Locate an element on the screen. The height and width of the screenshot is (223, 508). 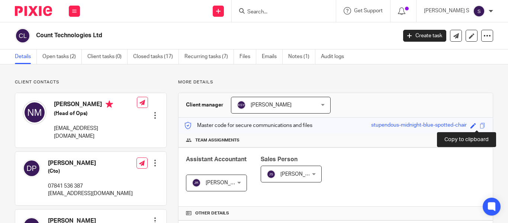
a: Client tasks (0) is located at coordinates (107, 57).